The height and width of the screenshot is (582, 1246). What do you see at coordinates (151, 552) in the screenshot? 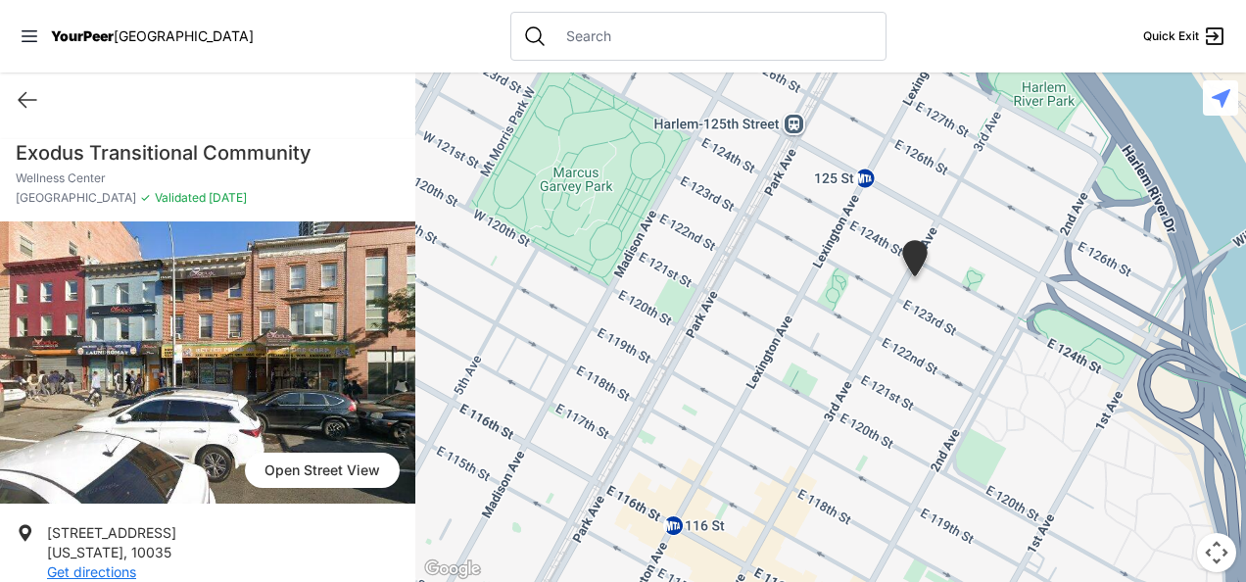
I see `span: 10035` at bounding box center [151, 552].